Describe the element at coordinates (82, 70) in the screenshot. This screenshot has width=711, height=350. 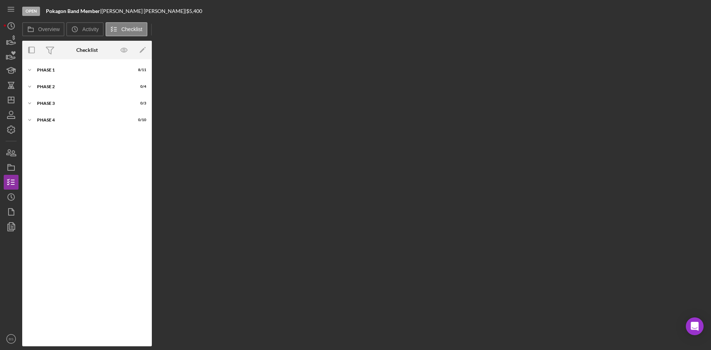
I see `div: Phase 1` at that location.